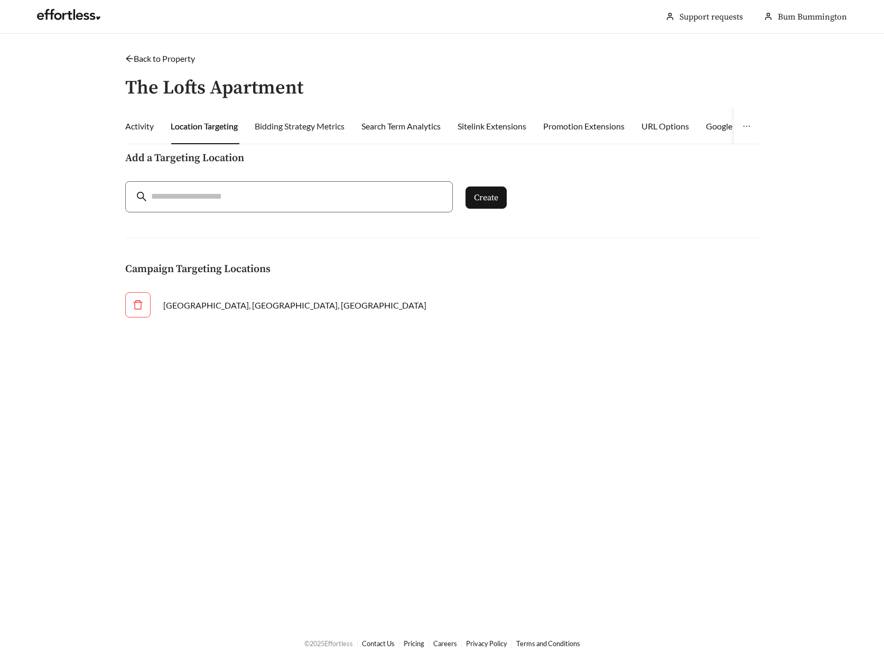  I want to click on button: ellipsis, so click(747, 126).